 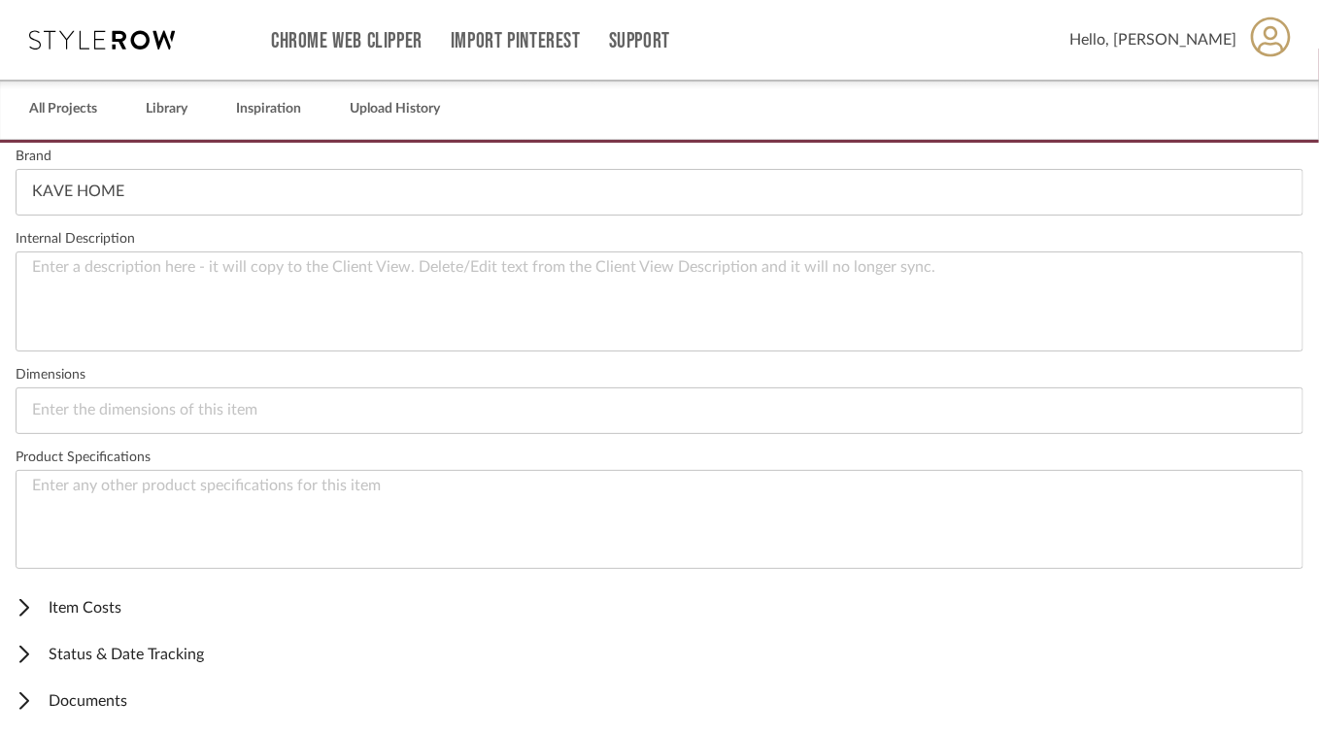 I want to click on label: Brand, so click(x=659, y=156).